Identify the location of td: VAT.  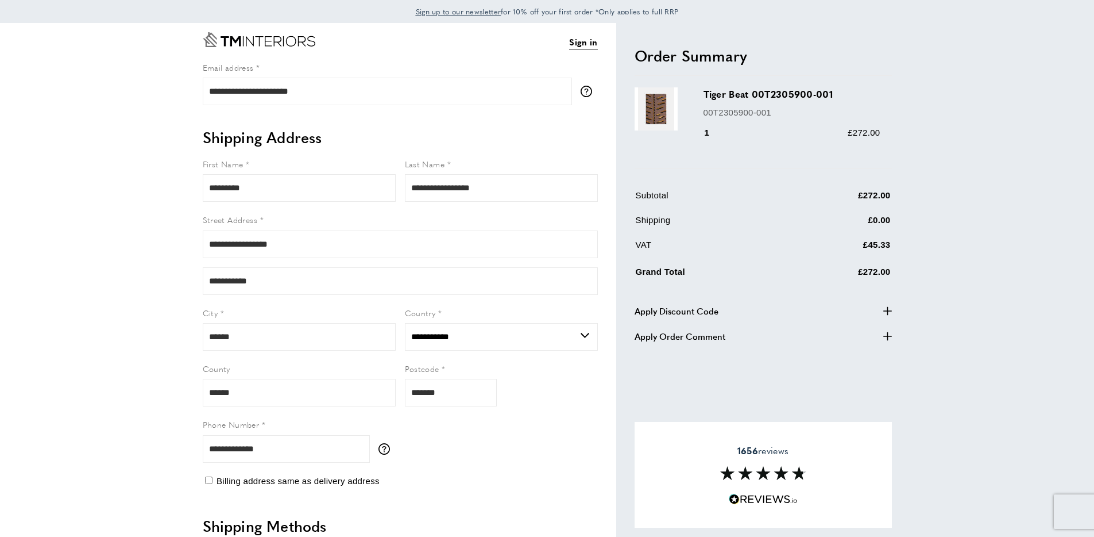
(713, 249).